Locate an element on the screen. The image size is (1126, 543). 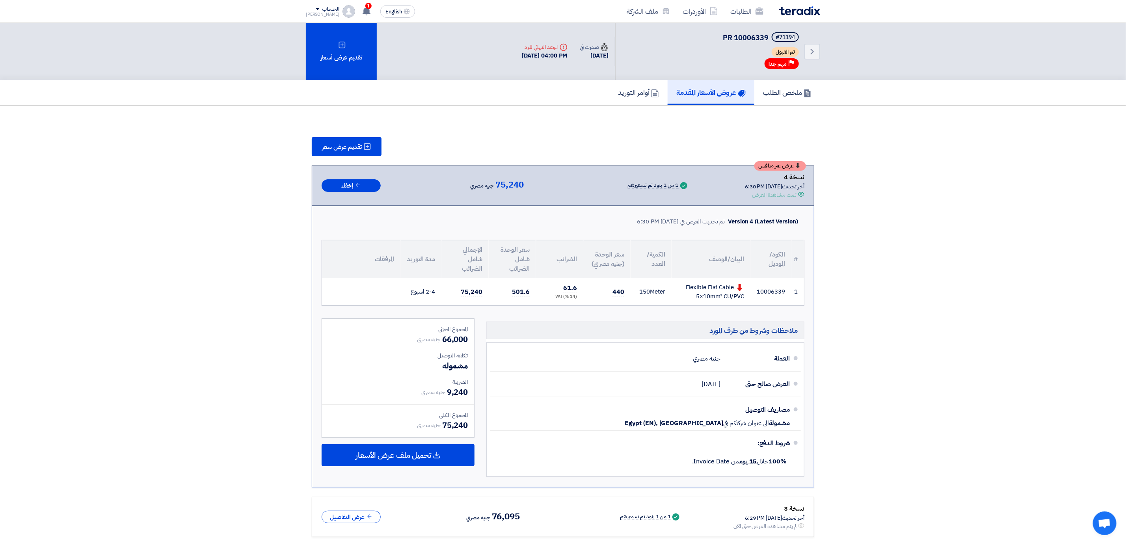
a: عروض الأسعار المقدمة is located at coordinates (711, 93).